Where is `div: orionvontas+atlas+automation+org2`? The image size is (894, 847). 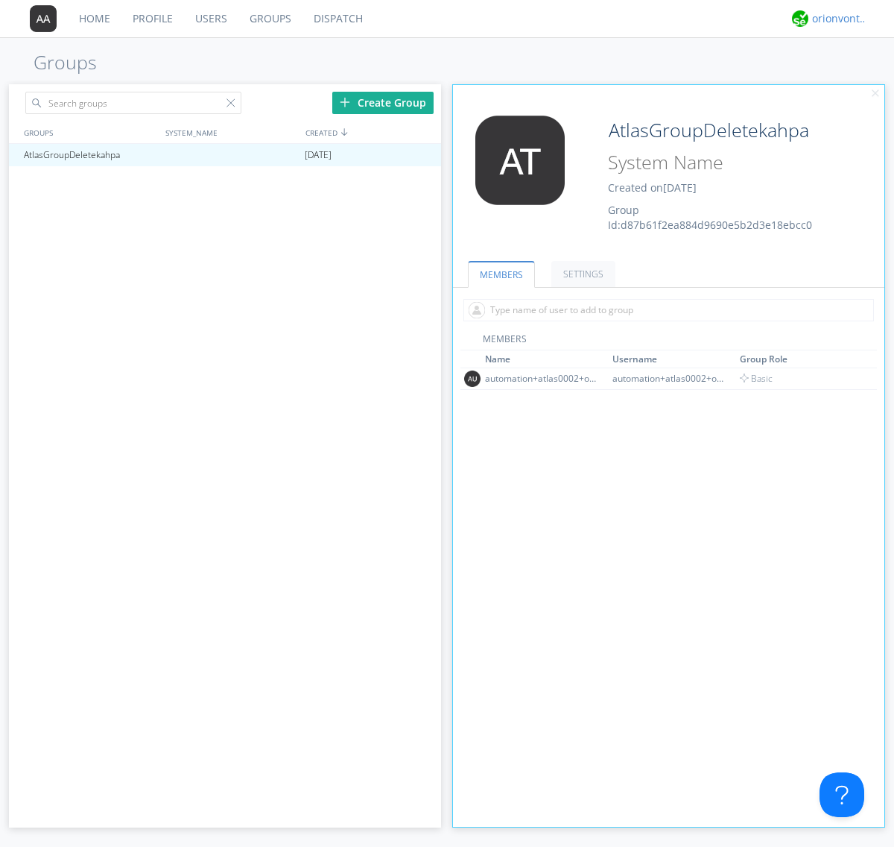
div: orionvontas+atlas+automation+org2 is located at coordinates (840, 19).